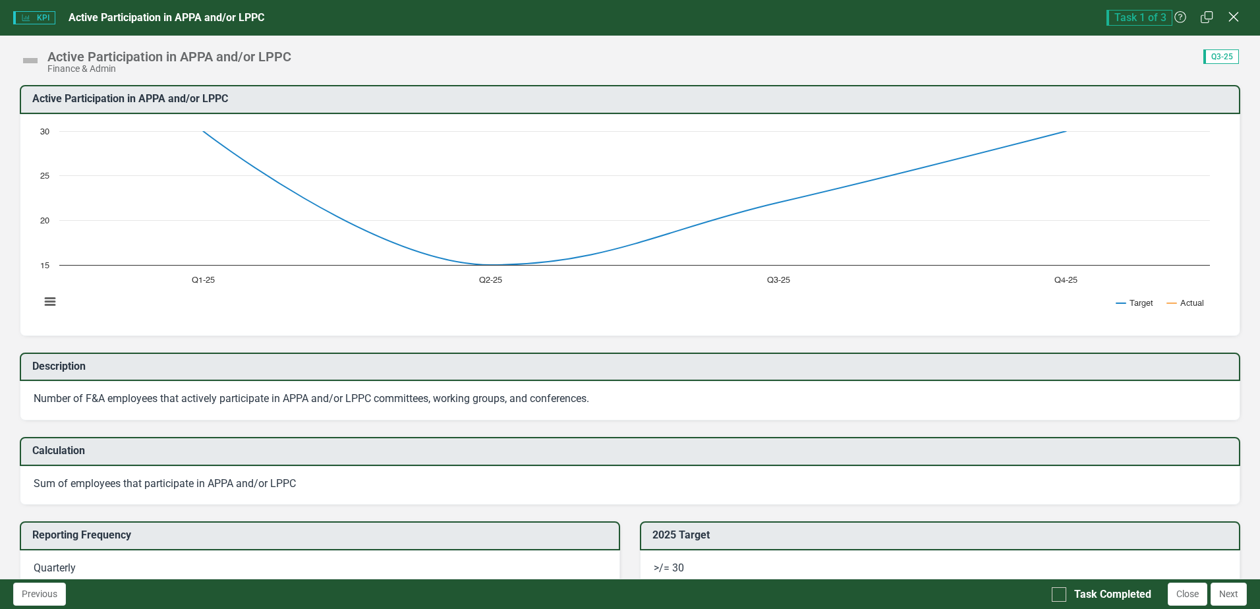 The image size is (1260, 609). I want to click on img: Not Defined, so click(30, 61).